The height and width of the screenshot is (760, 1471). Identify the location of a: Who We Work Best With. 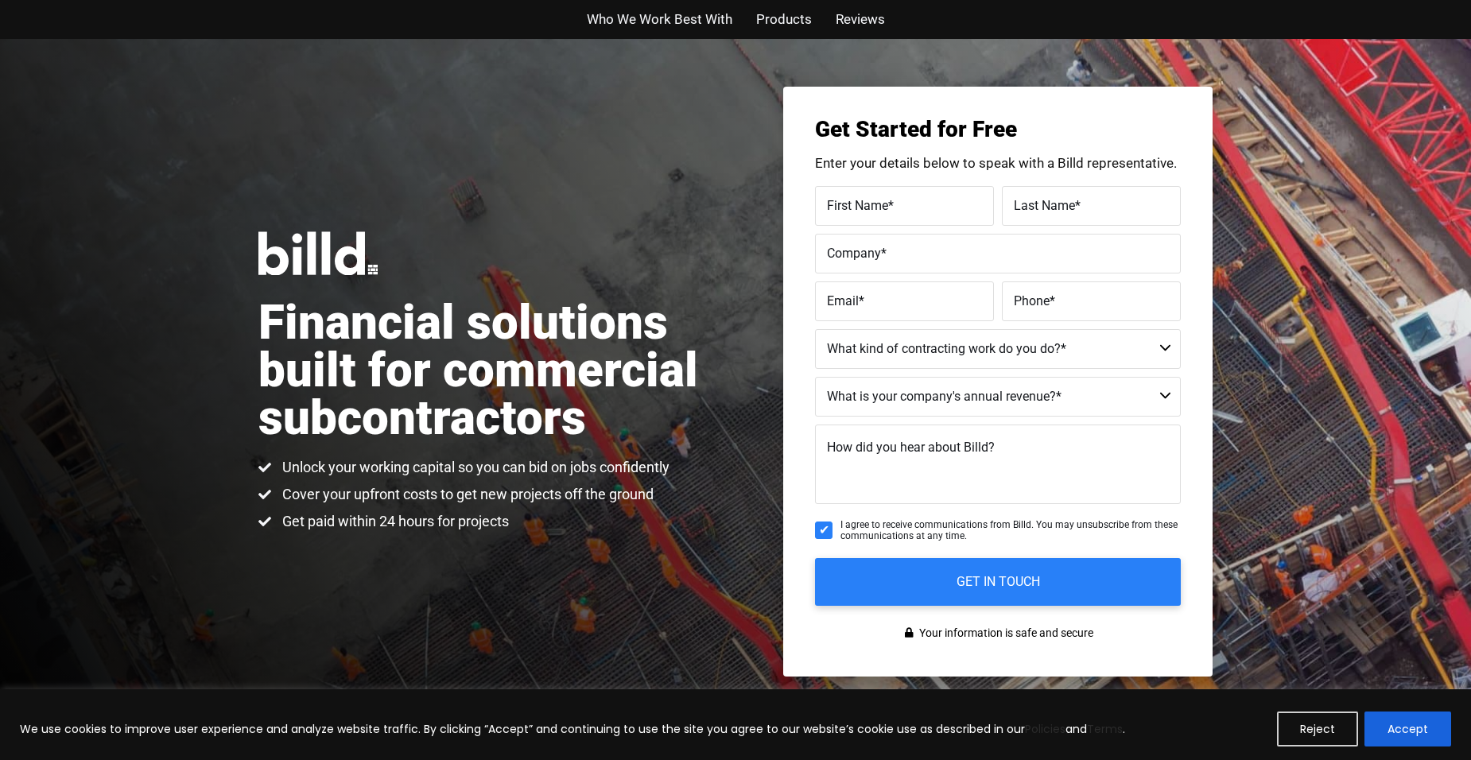
(659, 19).